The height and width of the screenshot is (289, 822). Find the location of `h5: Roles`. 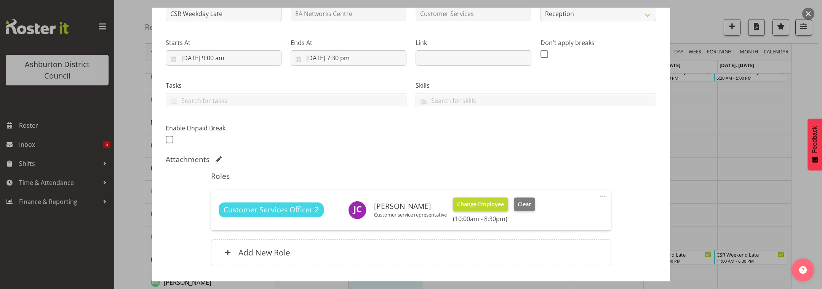

h5: Roles is located at coordinates (411, 176).